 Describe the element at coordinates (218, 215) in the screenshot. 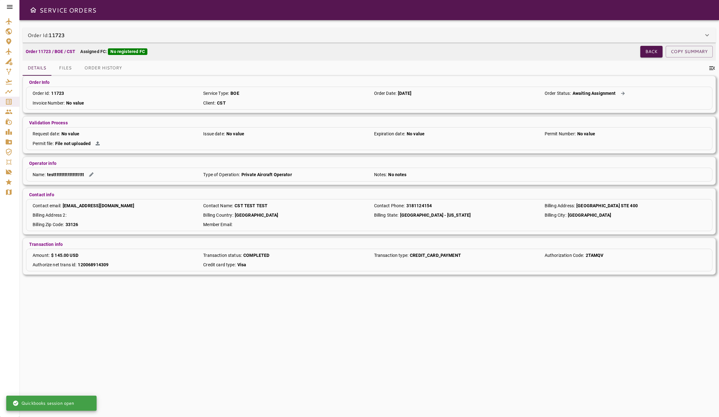

I see `p: Billing Country :` at that location.